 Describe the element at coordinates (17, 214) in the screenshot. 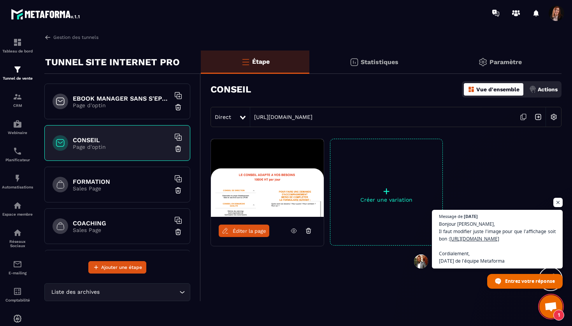

I see `p: Espace membre` at that location.